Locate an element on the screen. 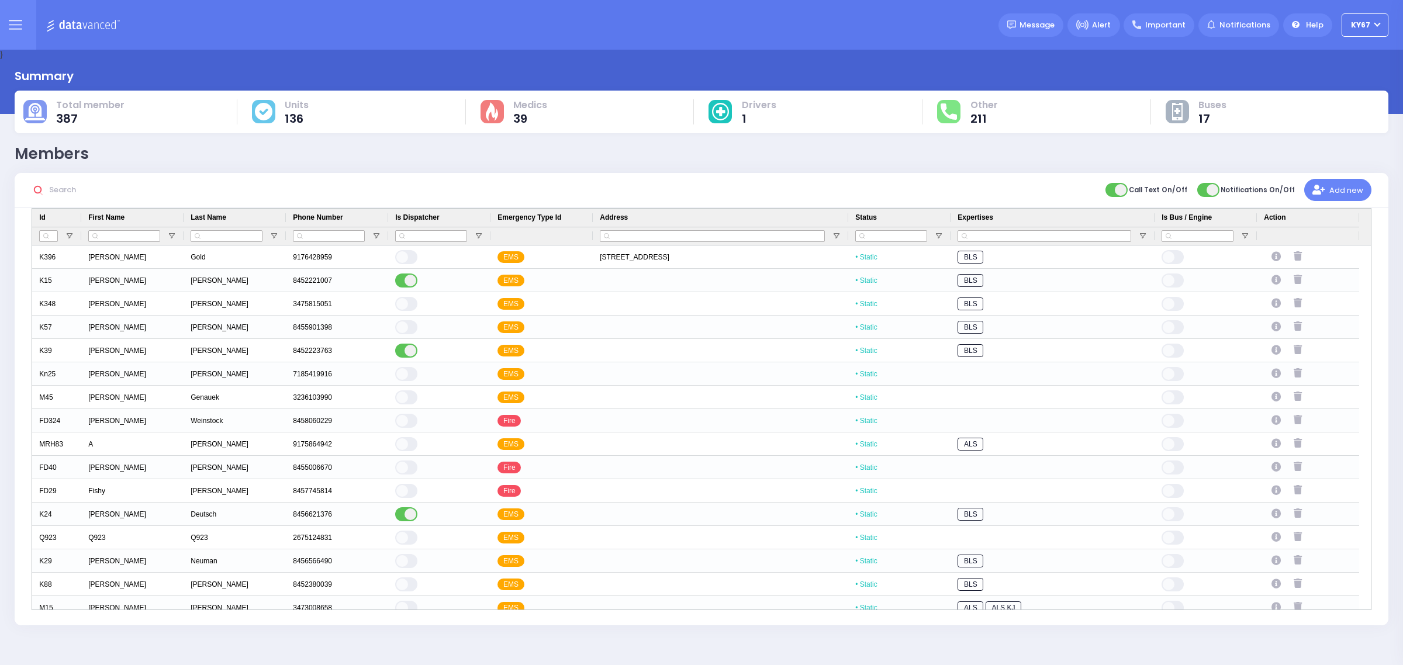 The width and height of the screenshot is (1403, 665). label: Notifications On/Off is located at coordinates (1246, 190).